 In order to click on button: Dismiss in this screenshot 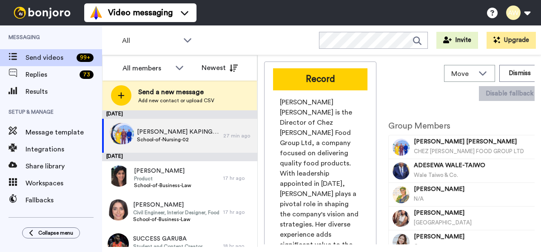, I will do `click(519, 74)`.